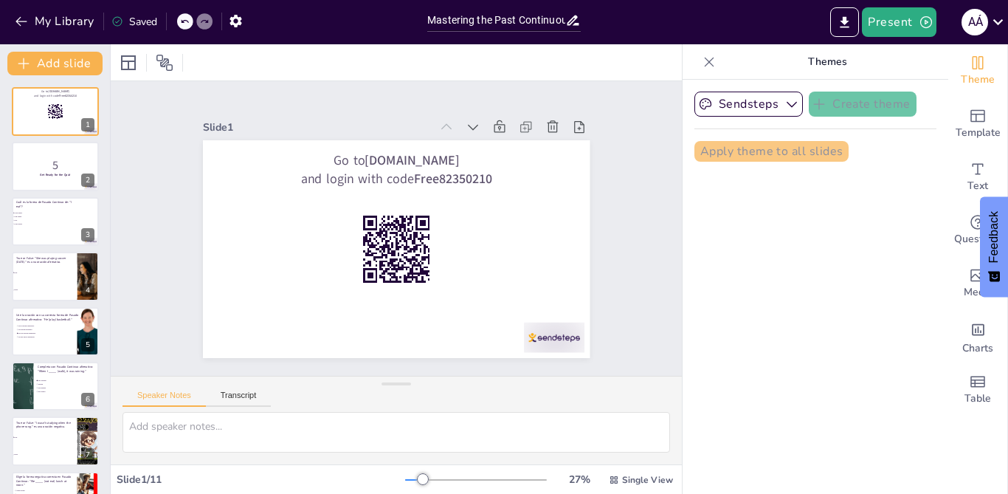  What do you see at coordinates (36, 490) in the screenshot?
I see `span: wasn't eating` at bounding box center [36, 490].